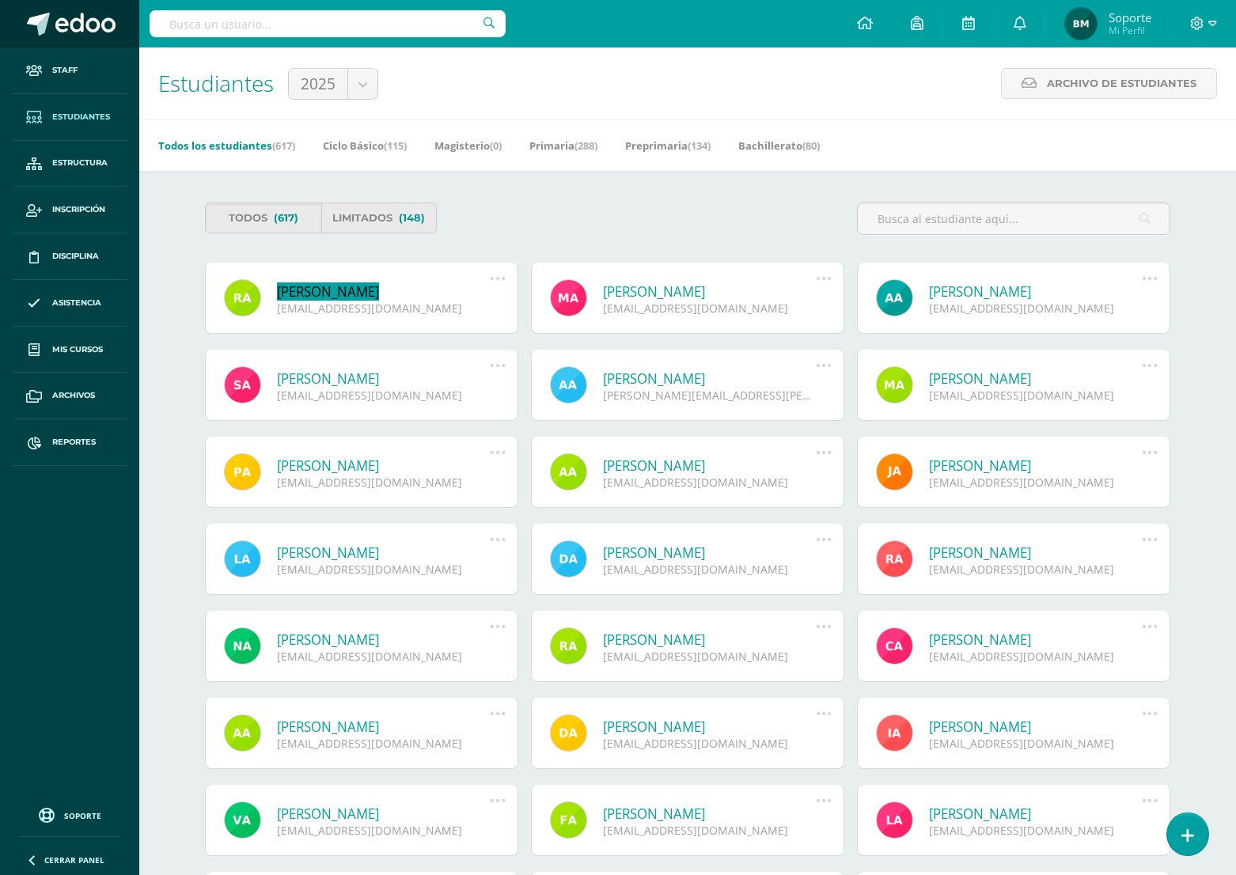  I want to click on a: Bachillerato(80), so click(778, 146).